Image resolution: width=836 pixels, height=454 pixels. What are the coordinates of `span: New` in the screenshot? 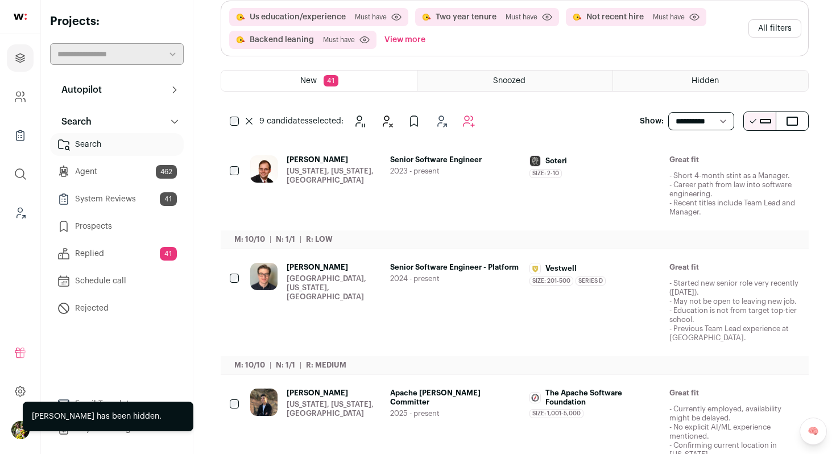 It's located at (308, 81).